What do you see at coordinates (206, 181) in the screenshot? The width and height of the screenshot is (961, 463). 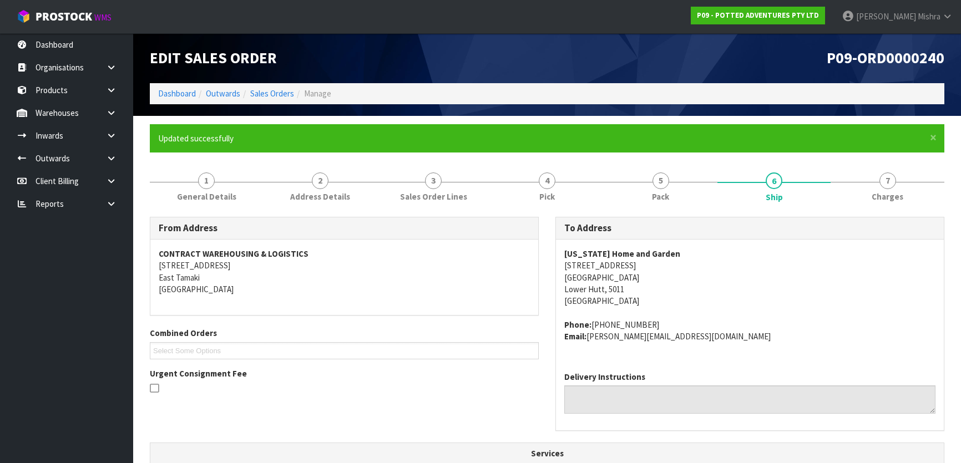 I see `span: 1` at bounding box center [206, 181].